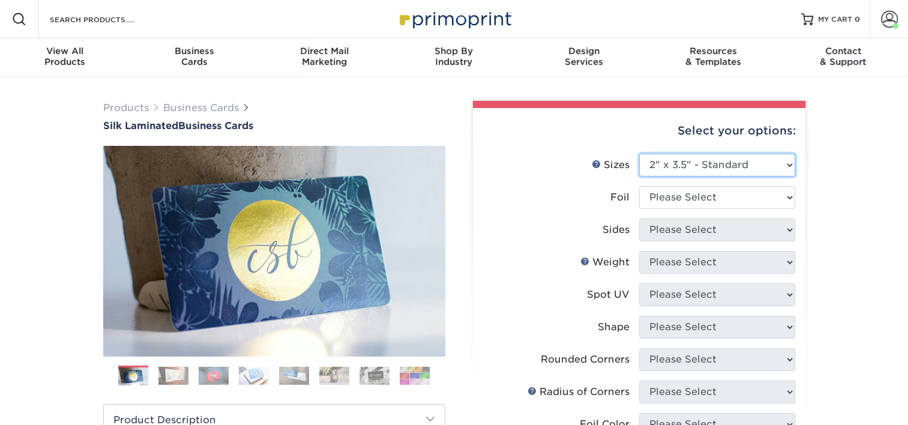 The height and width of the screenshot is (425, 908). I want to click on a: Business Cards, so click(201, 107).